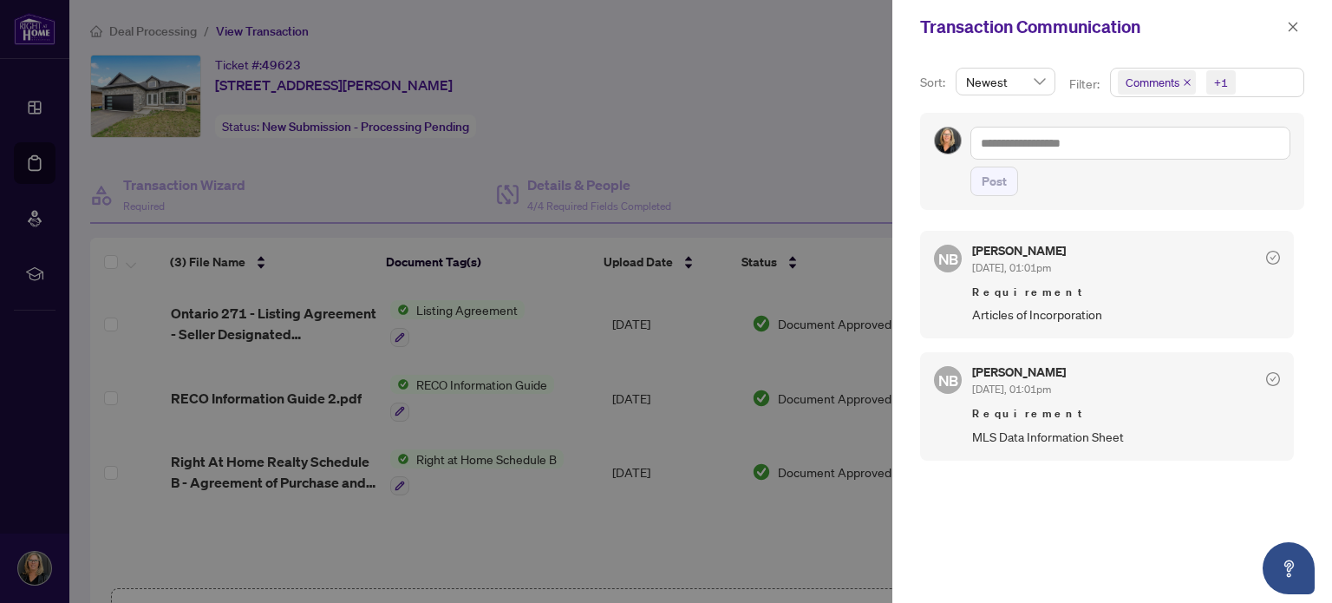 The height and width of the screenshot is (603, 1332). Describe the element at coordinates (934, 82) in the screenshot. I see `p: Sort:` at that location.